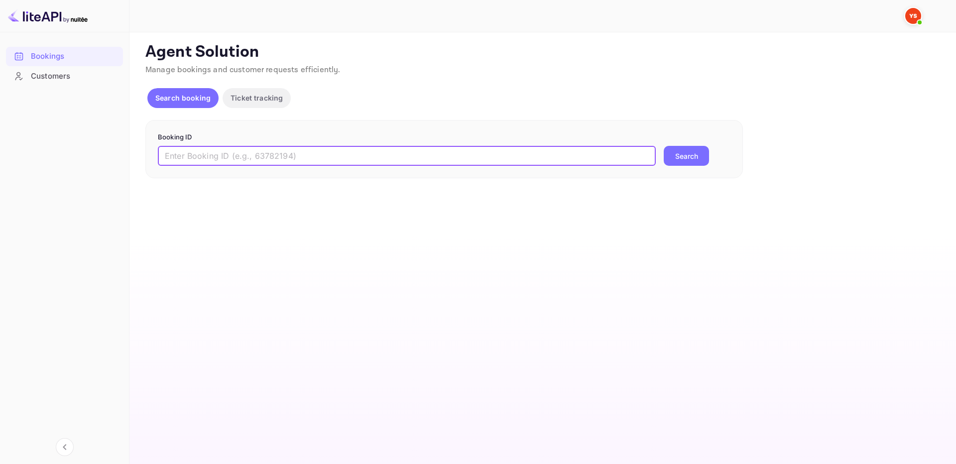 The width and height of the screenshot is (956, 464). Describe the element at coordinates (444, 137) in the screenshot. I see `p: Booking ID` at that location.